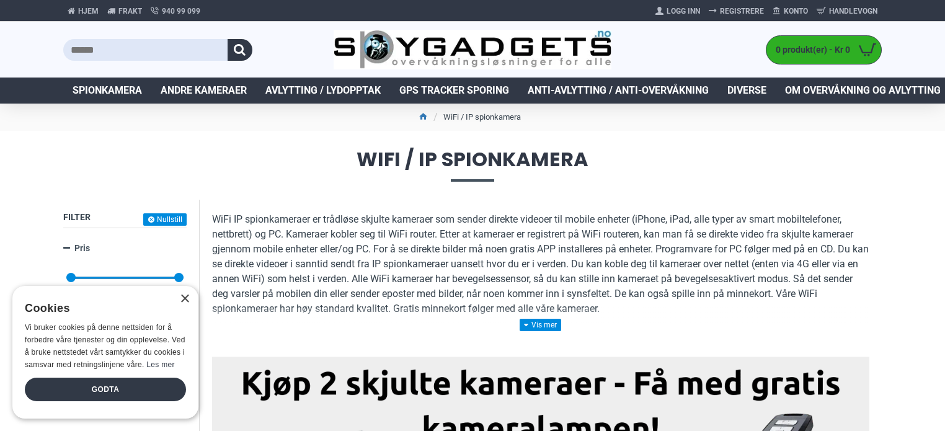  Describe the element at coordinates (203, 91) in the screenshot. I see `span: Andre kameraer` at that location.